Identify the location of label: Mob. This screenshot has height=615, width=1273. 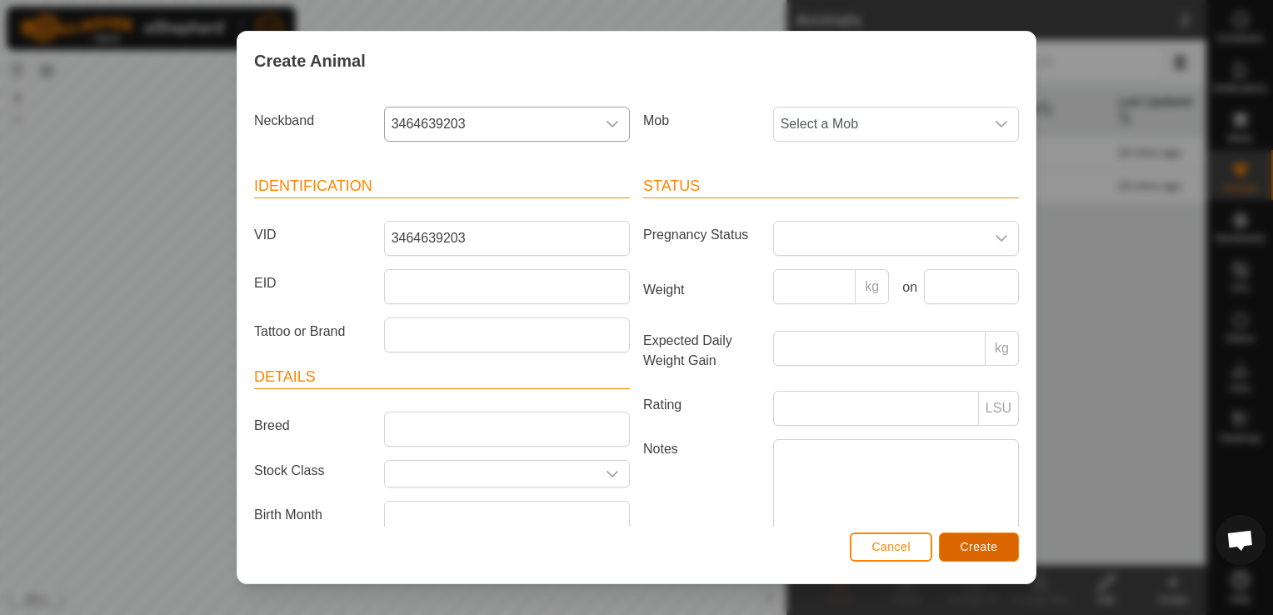
(702, 121).